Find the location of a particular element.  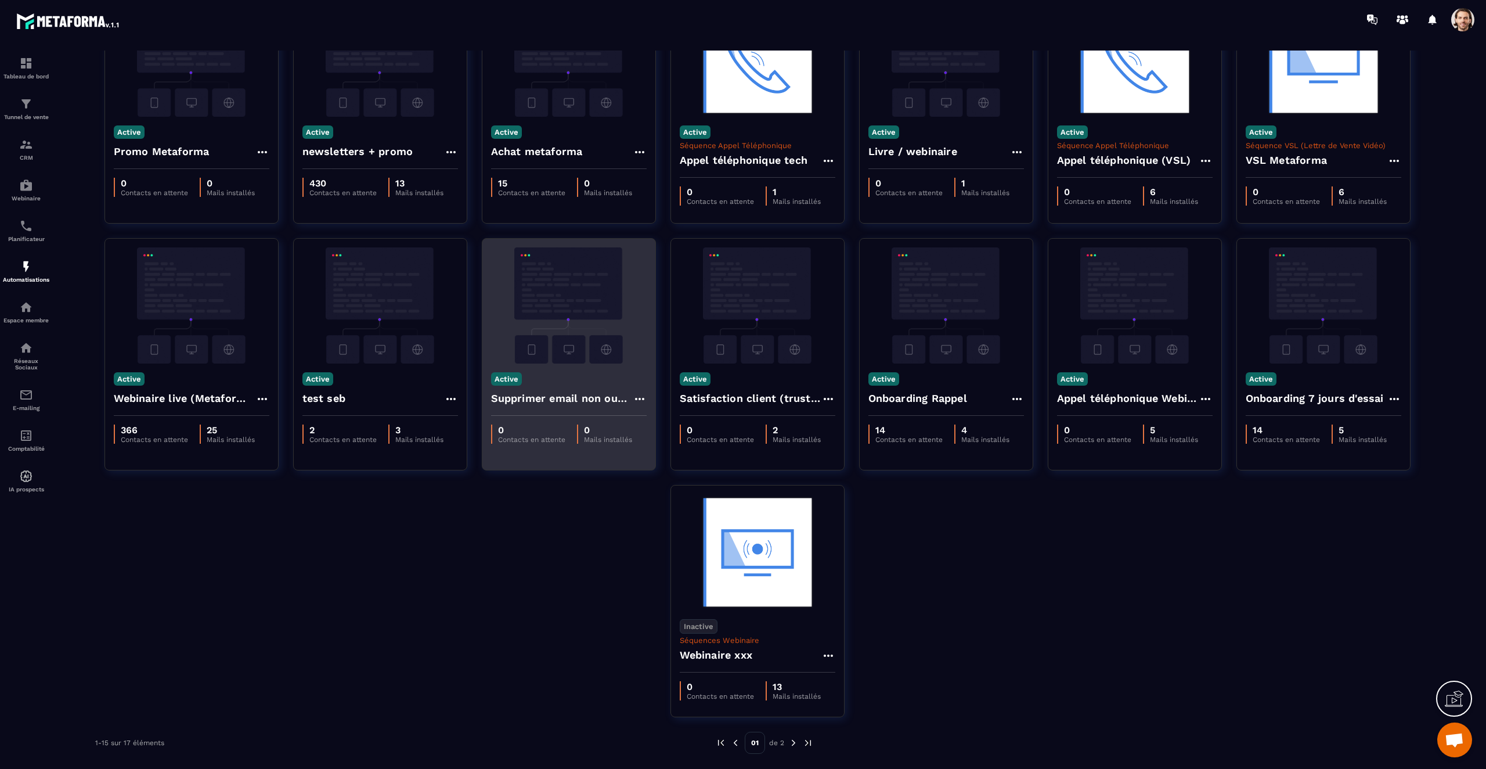

p: 1-15 sur 17 éléments is located at coordinates (129, 743).